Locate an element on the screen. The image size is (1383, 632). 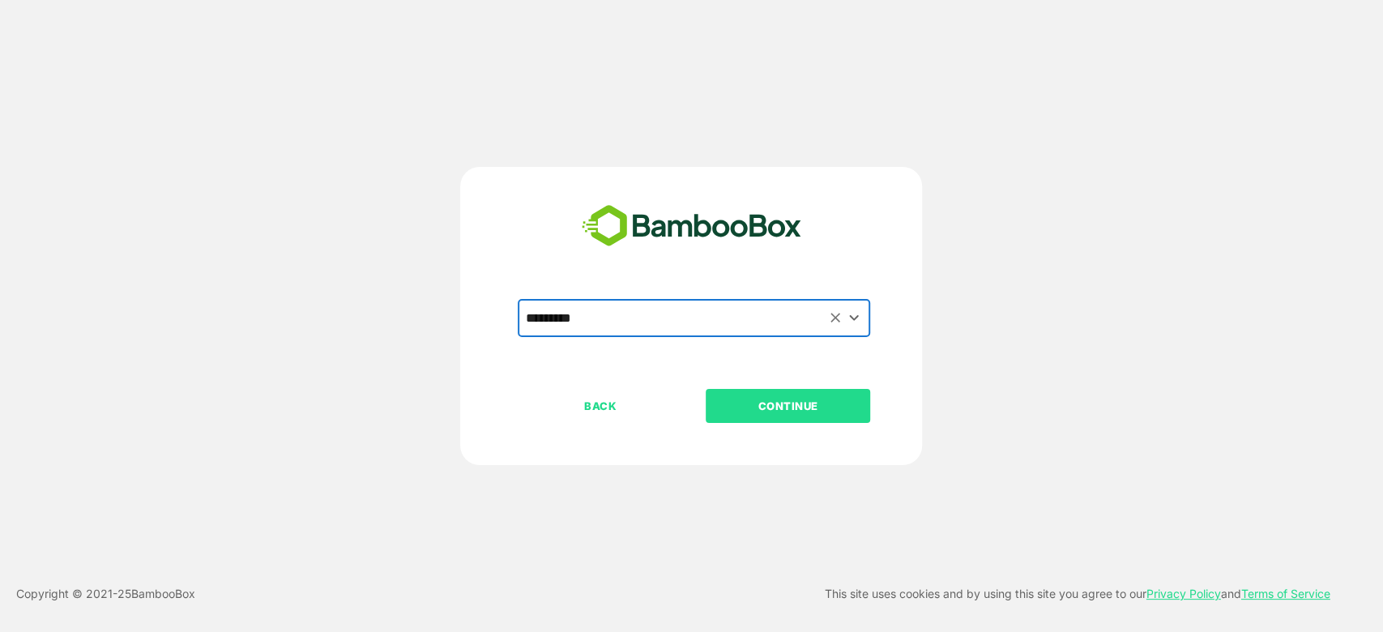
p: CONTINUE is located at coordinates (788, 406).